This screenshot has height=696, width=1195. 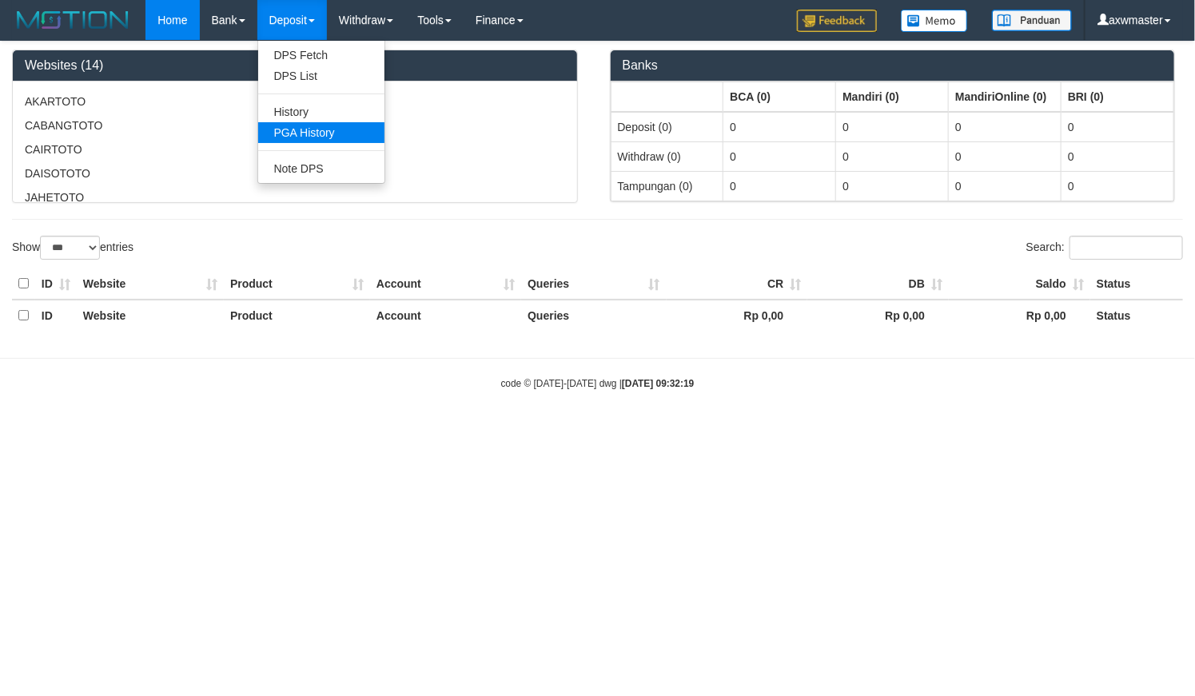 I want to click on input: Search:, so click(x=1126, y=248).